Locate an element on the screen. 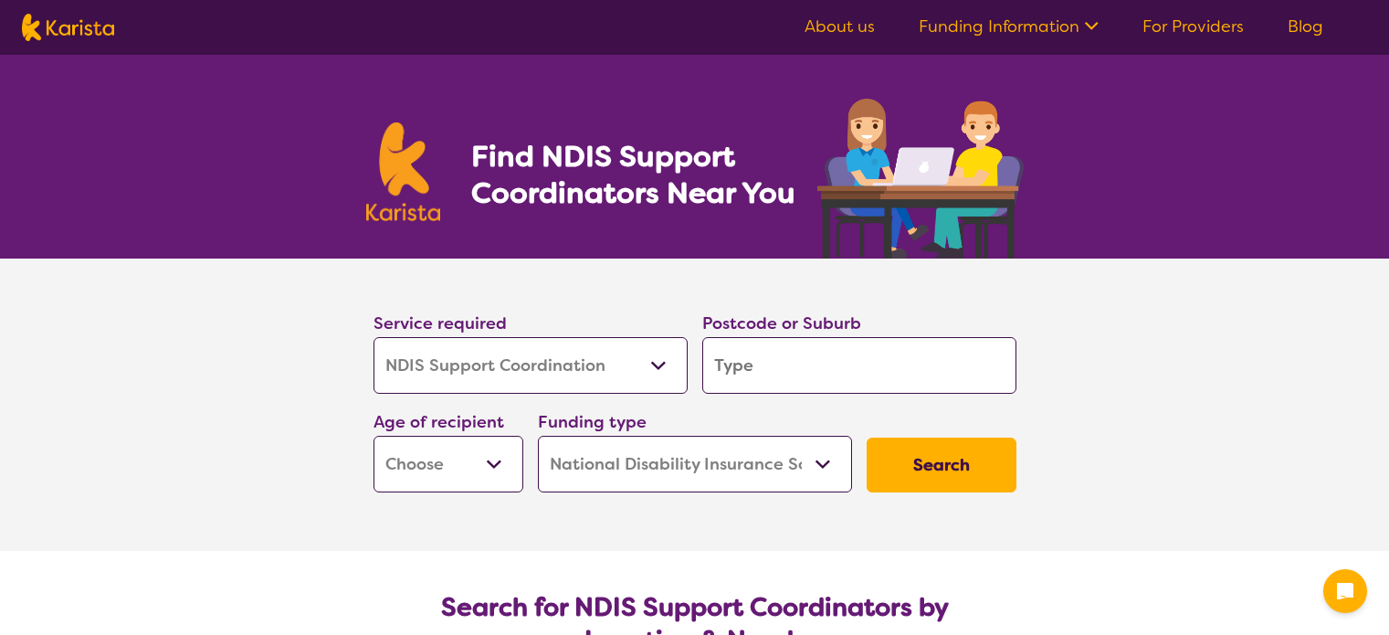 The height and width of the screenshot is (635, 1389). label: Service required is located at coordinates (440, 323).